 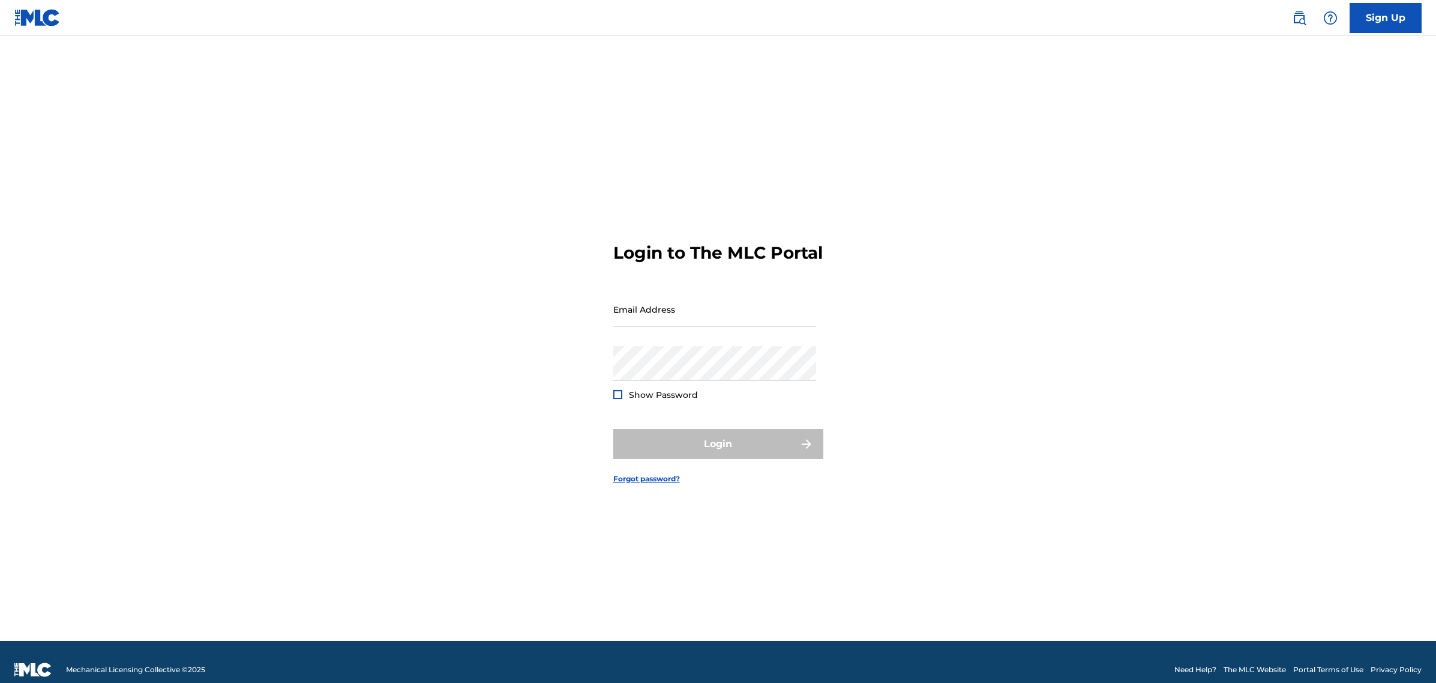 I want to click on div: Chat Widget, so click(x=1406, y=654).